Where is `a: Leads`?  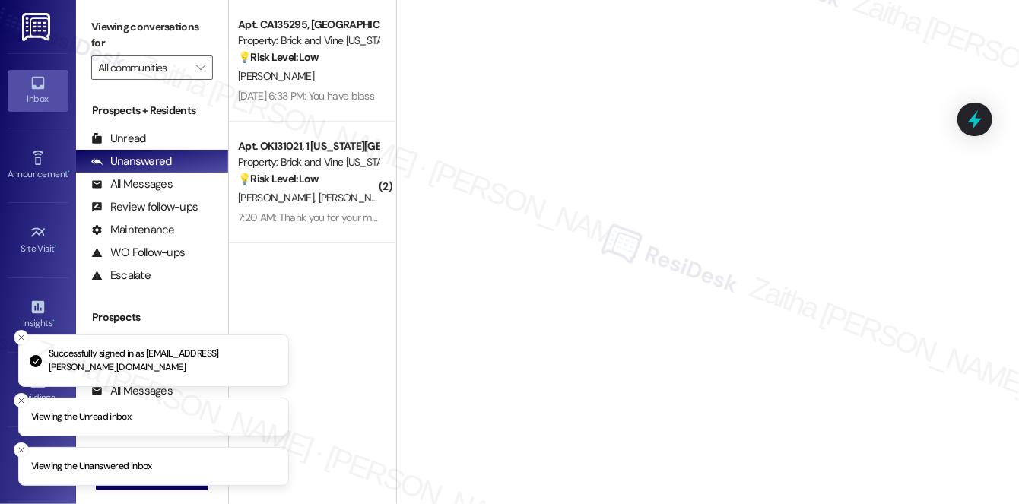 a: Leads is located at coordinates (38, 465).